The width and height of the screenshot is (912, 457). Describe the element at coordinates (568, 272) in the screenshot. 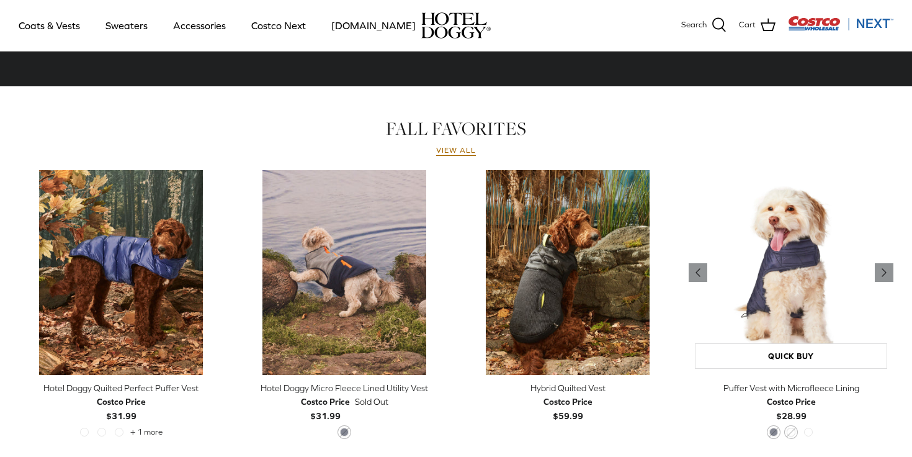

I see `a: Hybrid Quilted Vest` at that location.